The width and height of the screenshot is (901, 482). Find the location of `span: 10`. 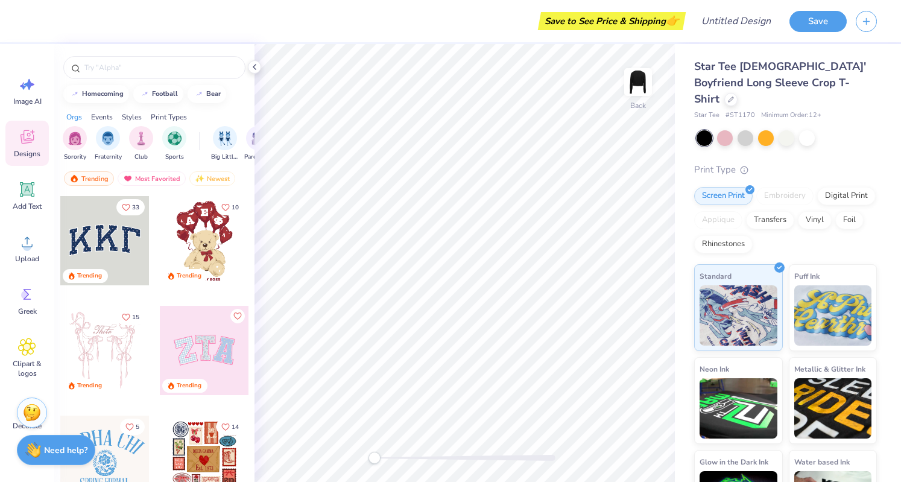

span: 10 is located at coordinates (235, 208).